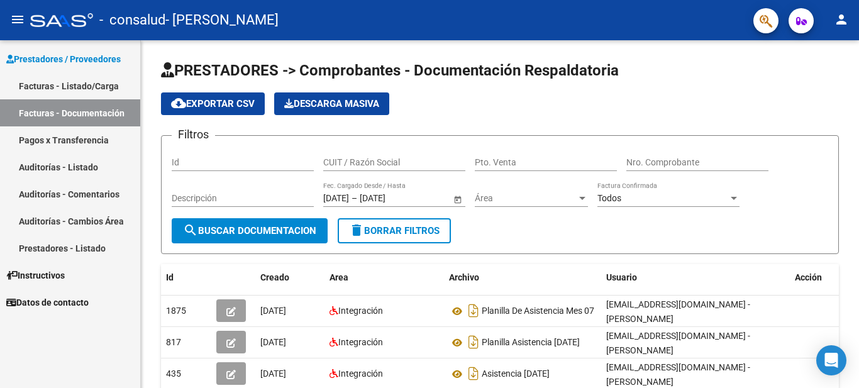 The width and height of the screenshot is (859, 388). What do you see at coordinates (390, 70) in the screenshot?
I see `span: PRESTADORES -> Comprobantes - Documentación Respaldatoria` at bounding box center [390, 70].